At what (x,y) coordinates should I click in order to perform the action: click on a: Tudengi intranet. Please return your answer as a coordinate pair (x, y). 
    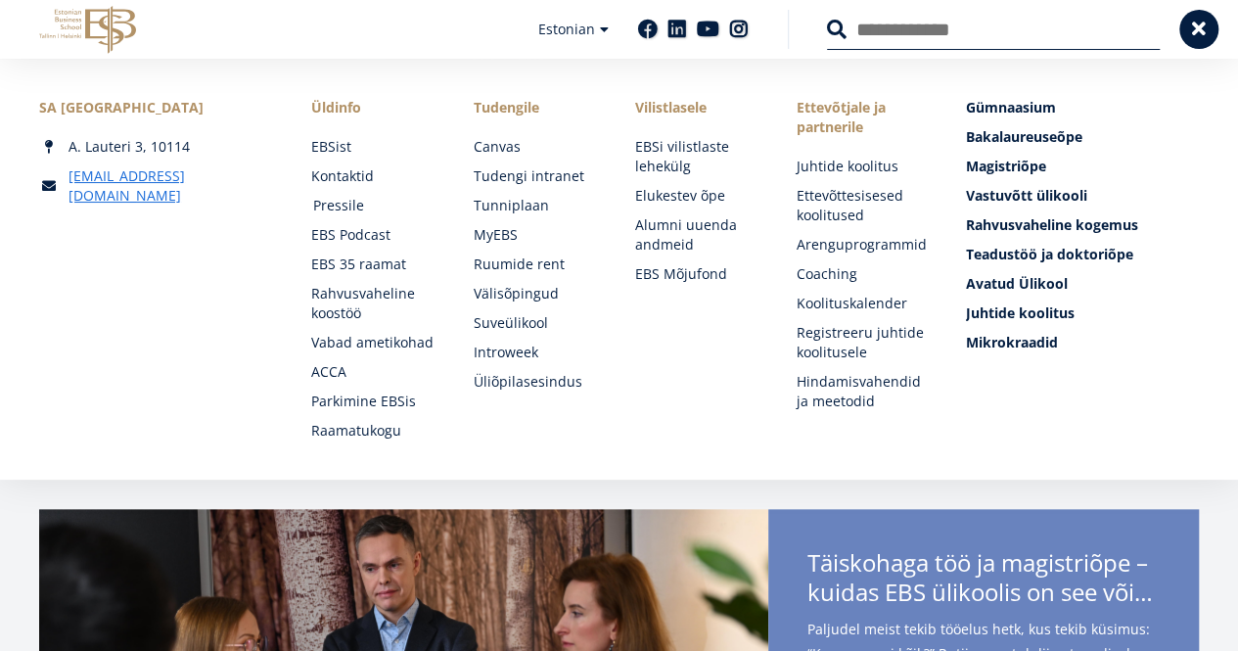
    Looking at the image, I should click on (533, 176).